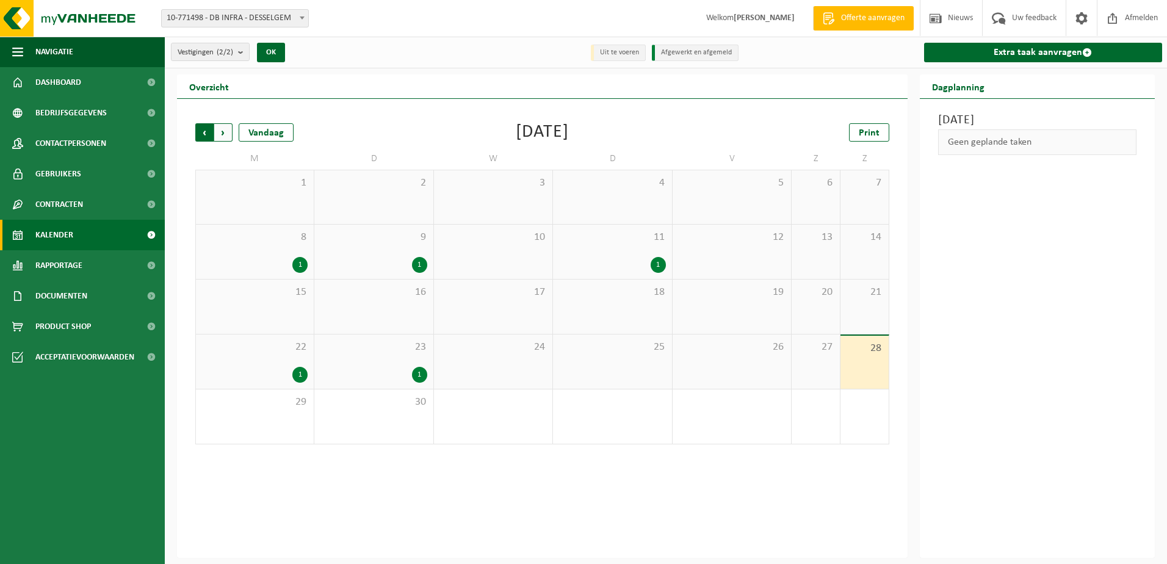 The image size is (1167, 564). I want to click on span: 13, so click(815, 237).